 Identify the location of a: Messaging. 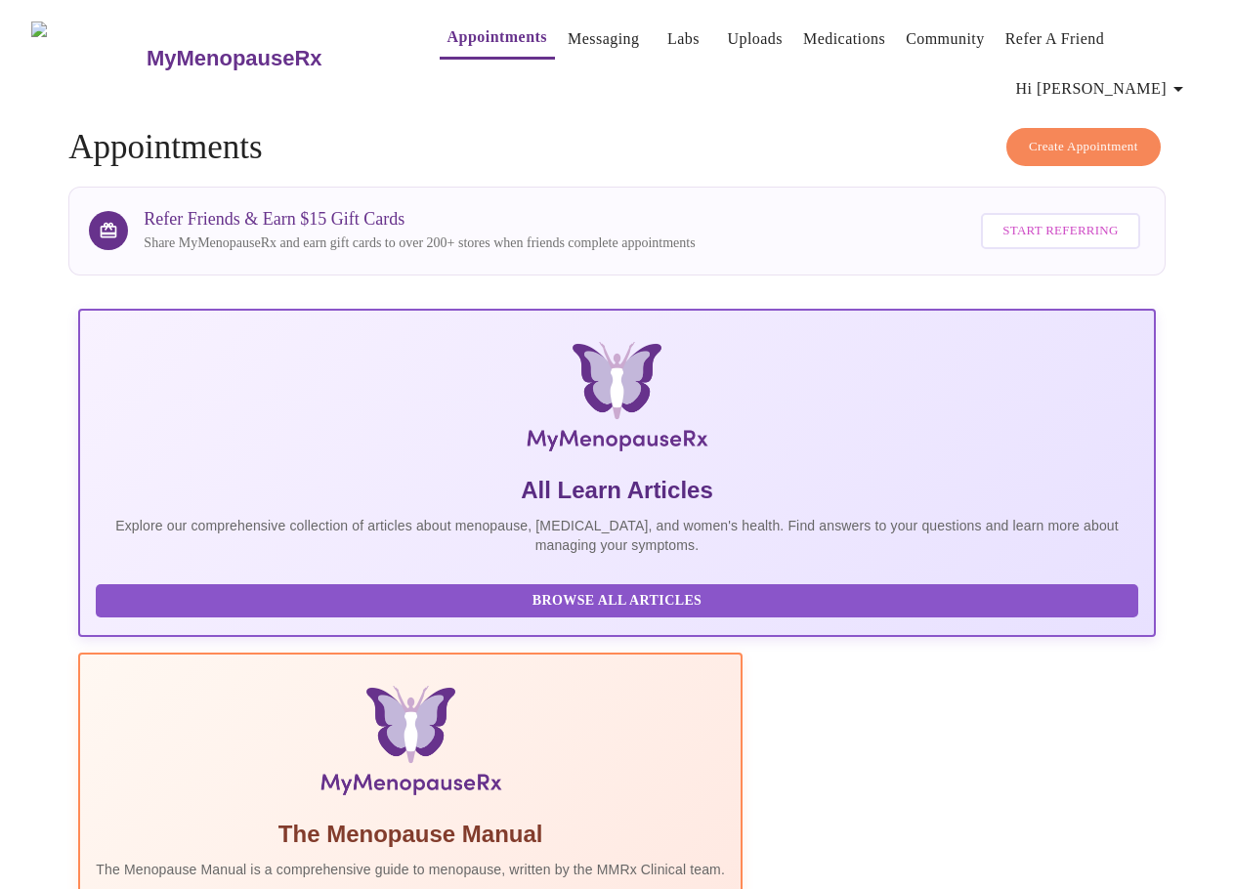
(603, 39).